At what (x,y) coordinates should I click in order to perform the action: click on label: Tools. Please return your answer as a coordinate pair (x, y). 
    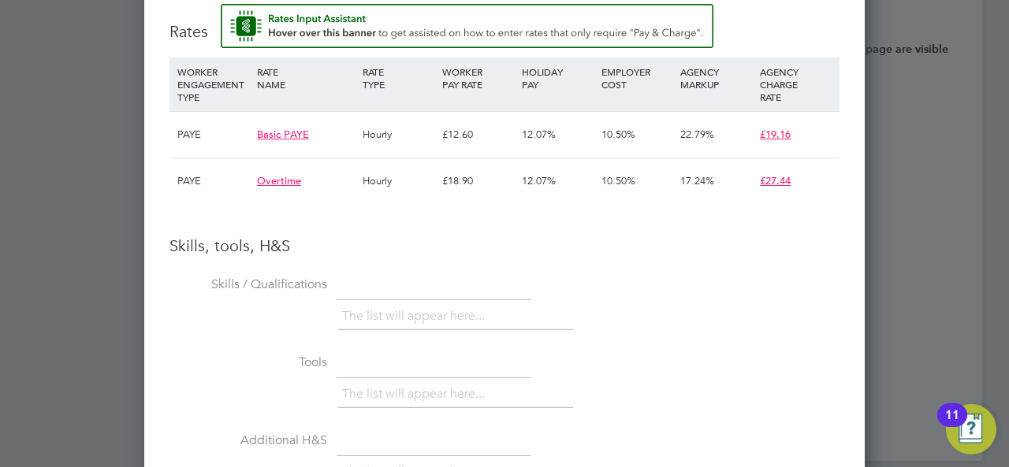
    Looking at the image, I should click on (248, 362).